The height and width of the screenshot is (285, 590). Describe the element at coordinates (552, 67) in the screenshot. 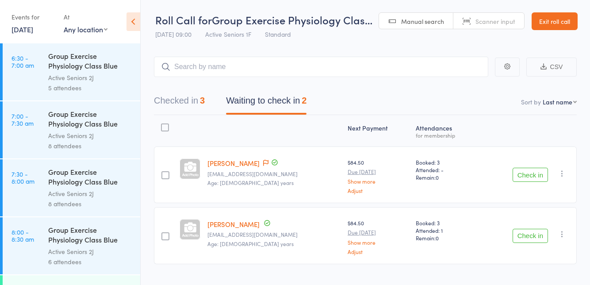

I see `button: CSV` at that location.